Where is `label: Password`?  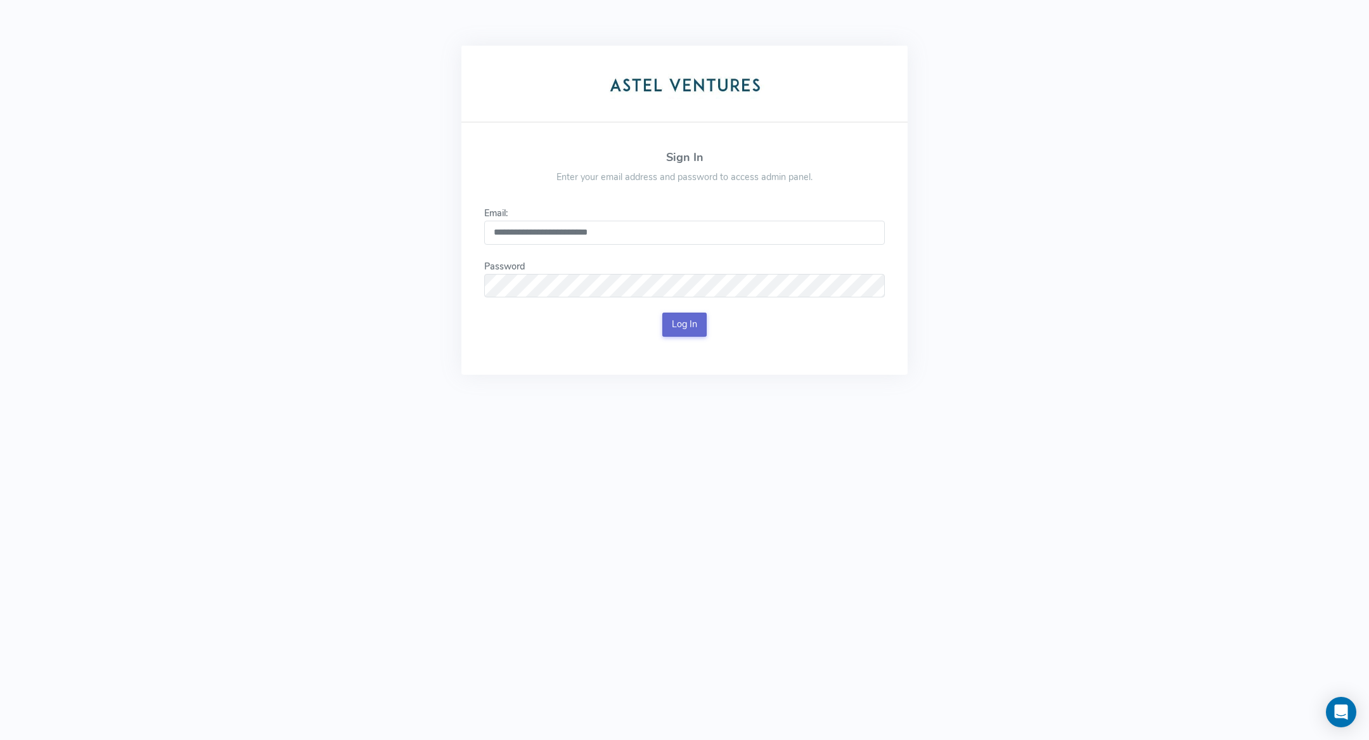
label: Password is located at coordinates (505, 267).